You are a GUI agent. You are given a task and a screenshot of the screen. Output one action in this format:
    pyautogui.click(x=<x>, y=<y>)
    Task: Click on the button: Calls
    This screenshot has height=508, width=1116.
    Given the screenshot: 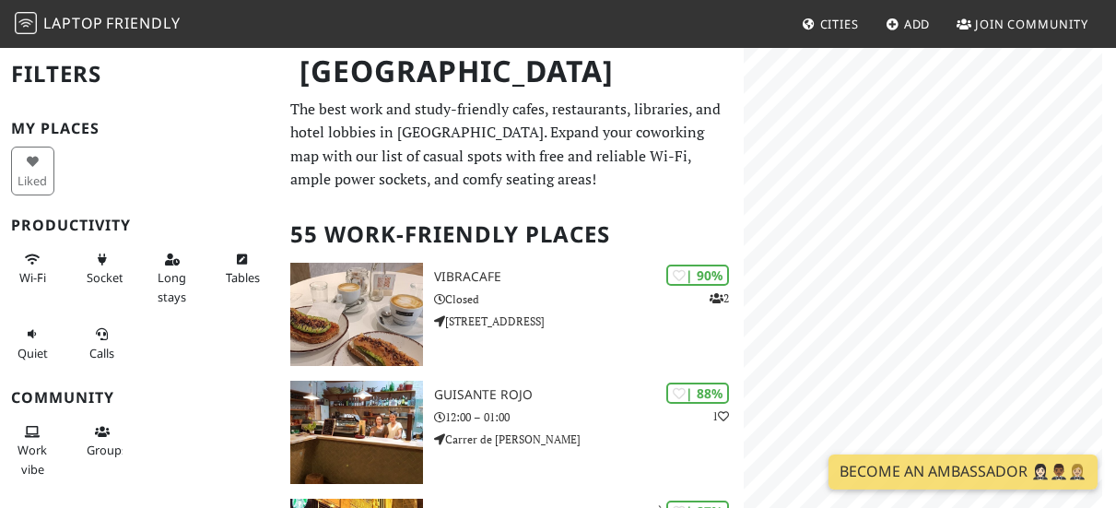 What is the action you would take?
    pyautogui.click(x=102, y=343)
    